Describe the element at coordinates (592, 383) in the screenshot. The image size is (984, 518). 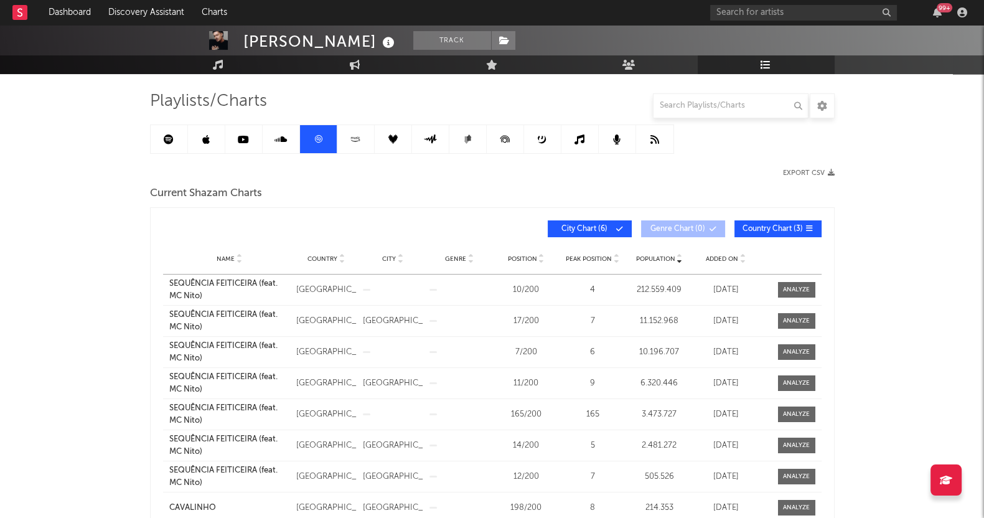
I see `div: 9` at that location.